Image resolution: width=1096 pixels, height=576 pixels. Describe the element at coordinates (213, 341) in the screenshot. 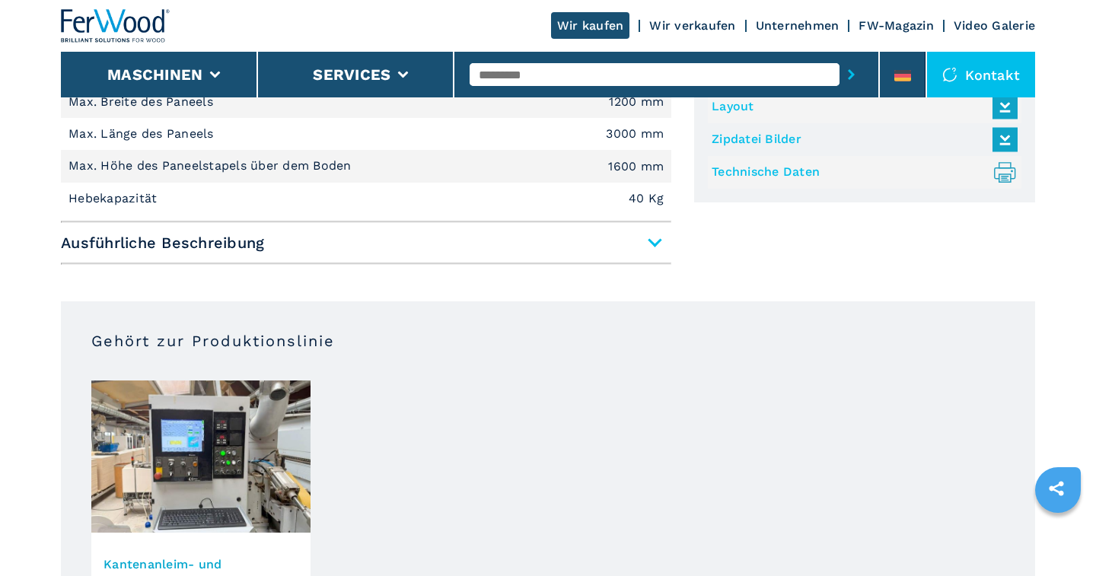

I see `h4: Gehört zur Produktionslinie` at that location.